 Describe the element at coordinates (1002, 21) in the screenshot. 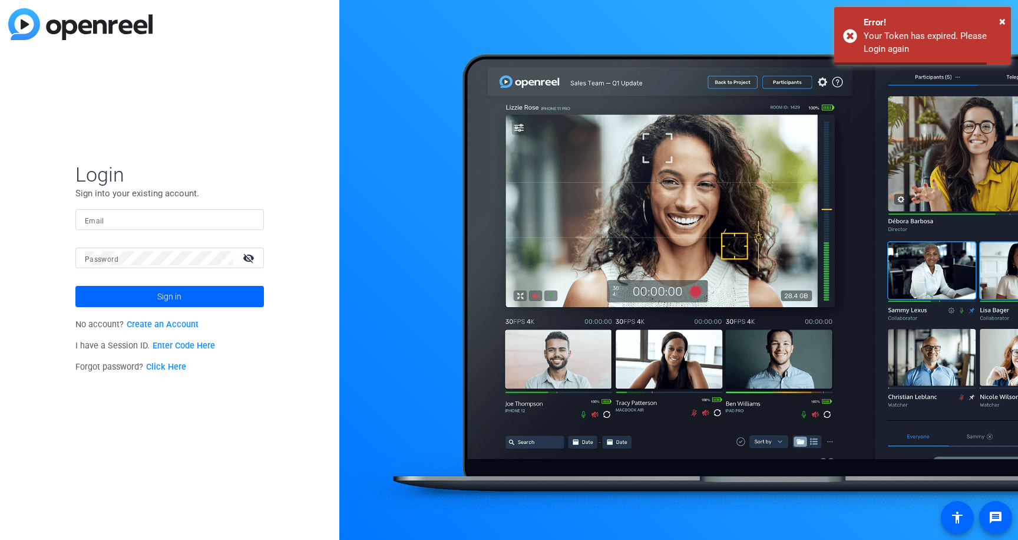

I see `button: Close` at that location.